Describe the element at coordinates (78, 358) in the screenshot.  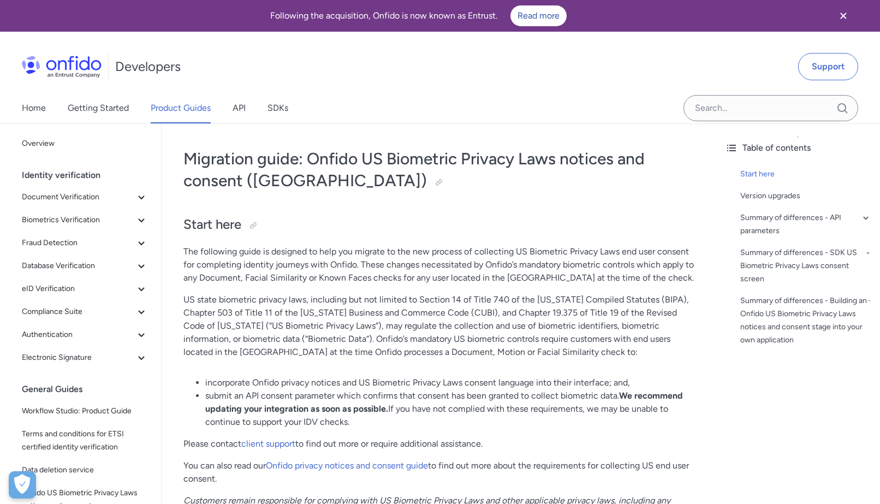
I see `span: Electronic Signature` at that location.